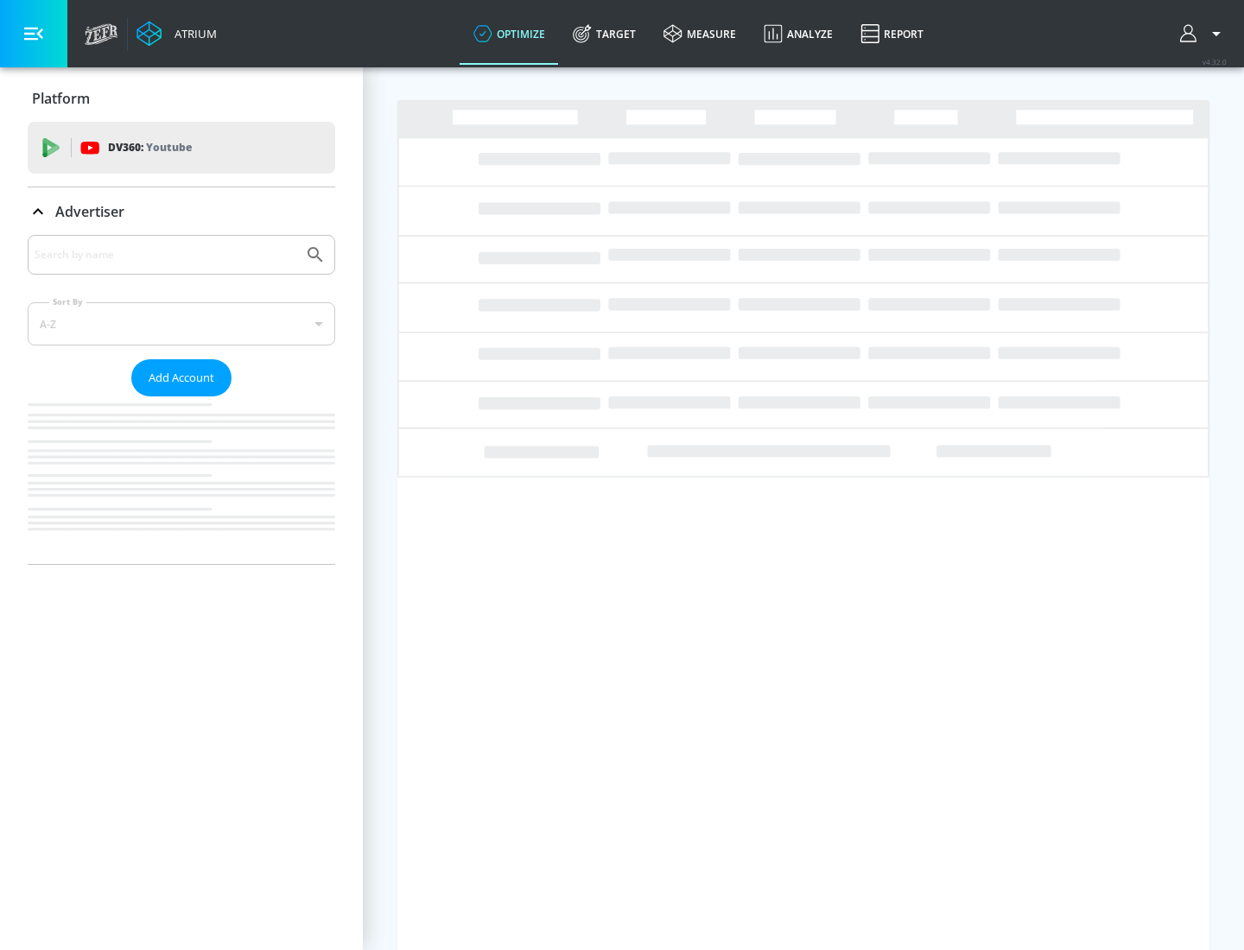 This screenshot has width=1244, height=950. What do you see at coordinates (168, 147) in the screenshot?
I see `p: Youtube` at bounding box center [168, 147].